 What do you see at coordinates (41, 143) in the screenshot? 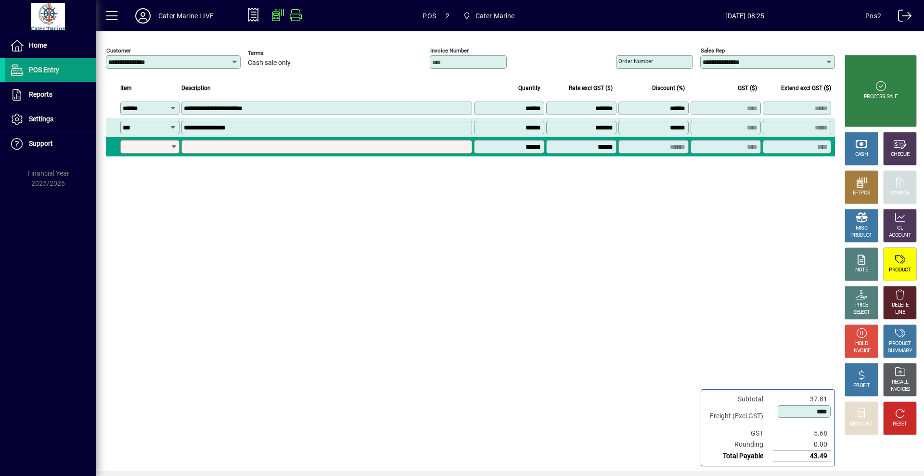
I see `span: Support` at bounding box center [41, 143].